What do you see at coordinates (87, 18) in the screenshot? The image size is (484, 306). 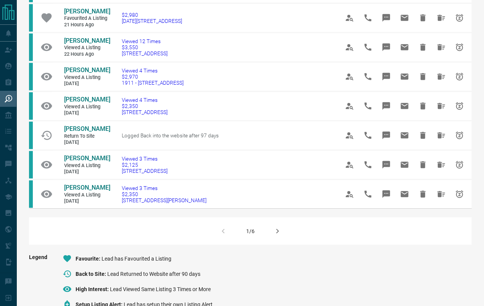 I see `span: Favourited a Listing` at bounding box center [87, 18].